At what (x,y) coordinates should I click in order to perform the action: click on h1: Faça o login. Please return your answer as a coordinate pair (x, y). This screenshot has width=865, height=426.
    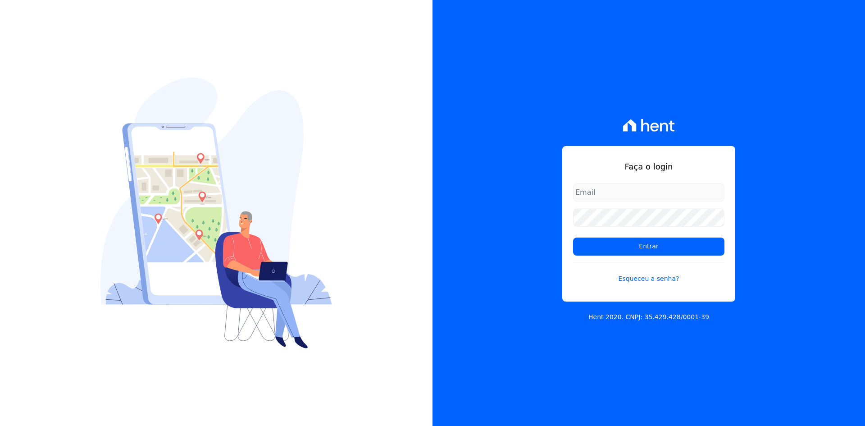
    Looking at the image, I should click on (649, 166).